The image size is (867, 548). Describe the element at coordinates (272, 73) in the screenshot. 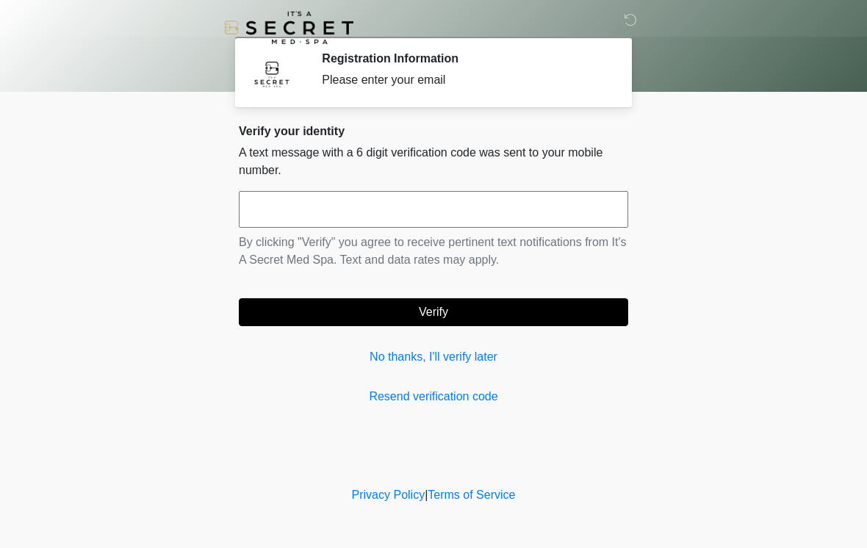

I see `img: Agent Avatar` at that location.